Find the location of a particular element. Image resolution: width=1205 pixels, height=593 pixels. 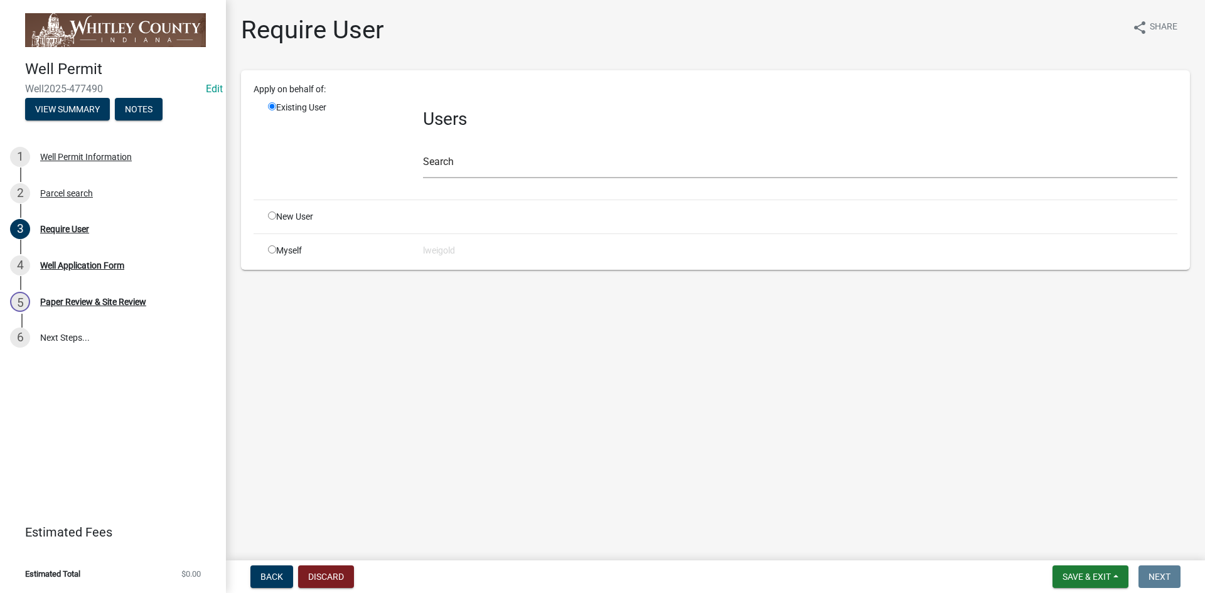

div: 4 is located at coordinates (20, 266).